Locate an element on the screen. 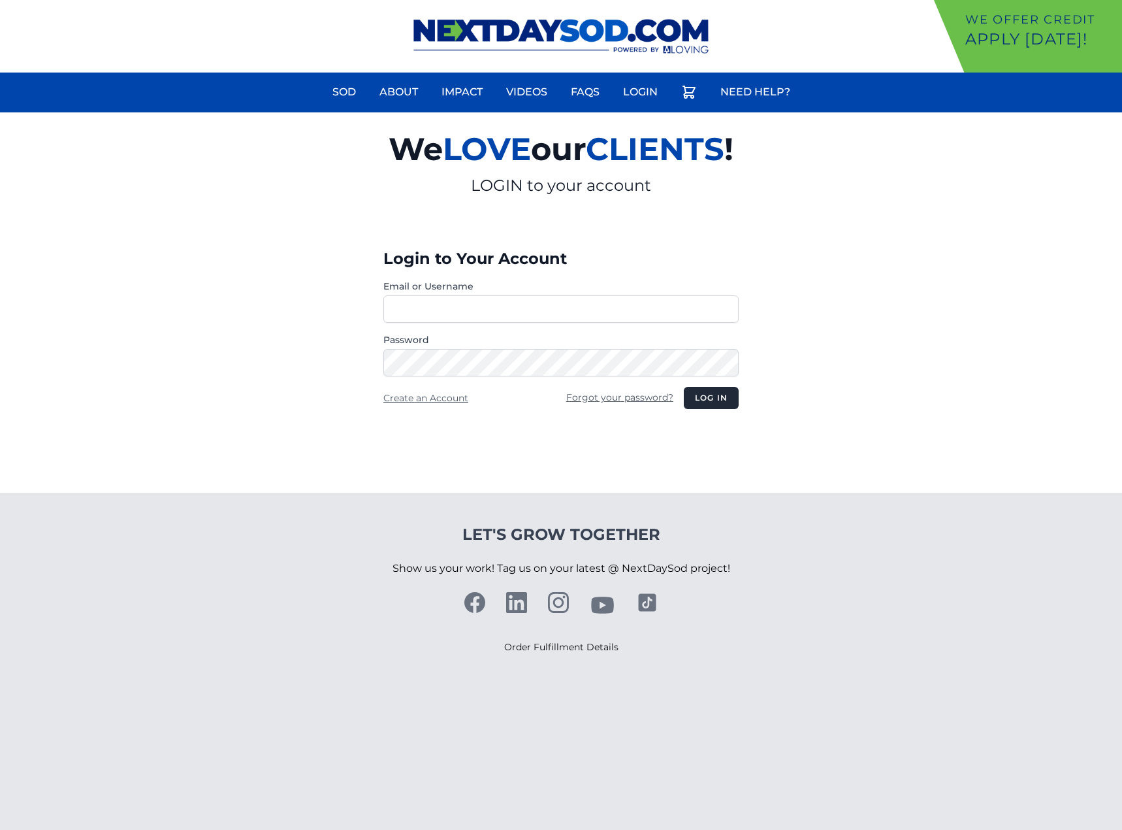 The image size is (1122, 830). p: Show us your work! Tag us on your latest @ NextDaySod project! is located at coordinates (561, 568).